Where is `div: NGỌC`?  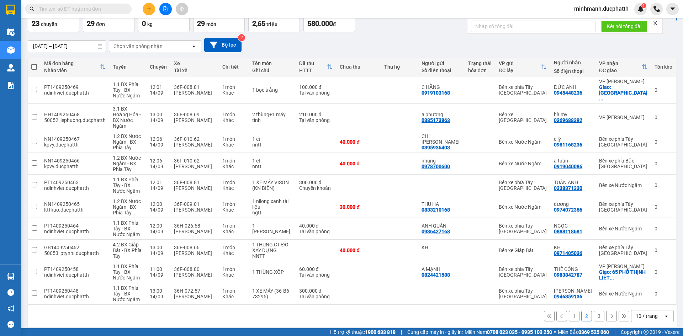 div: NGỌC is located at coordinates (572, 226).